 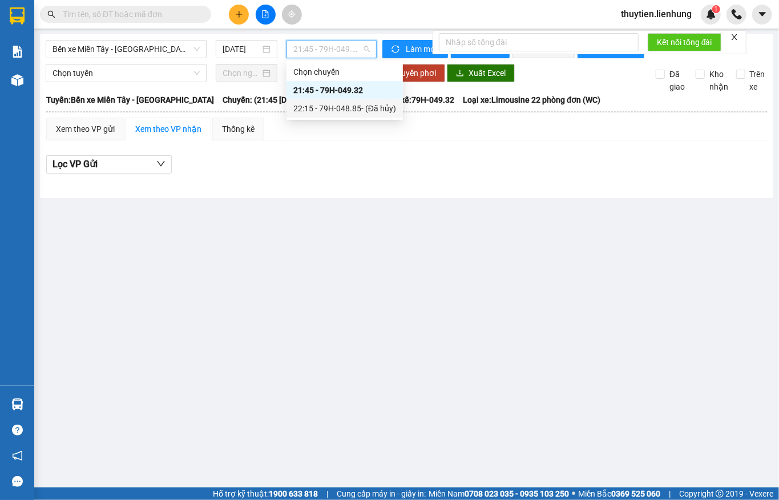 I want to click on button: Kết nối tổng đài, so click(x=684, y=42).